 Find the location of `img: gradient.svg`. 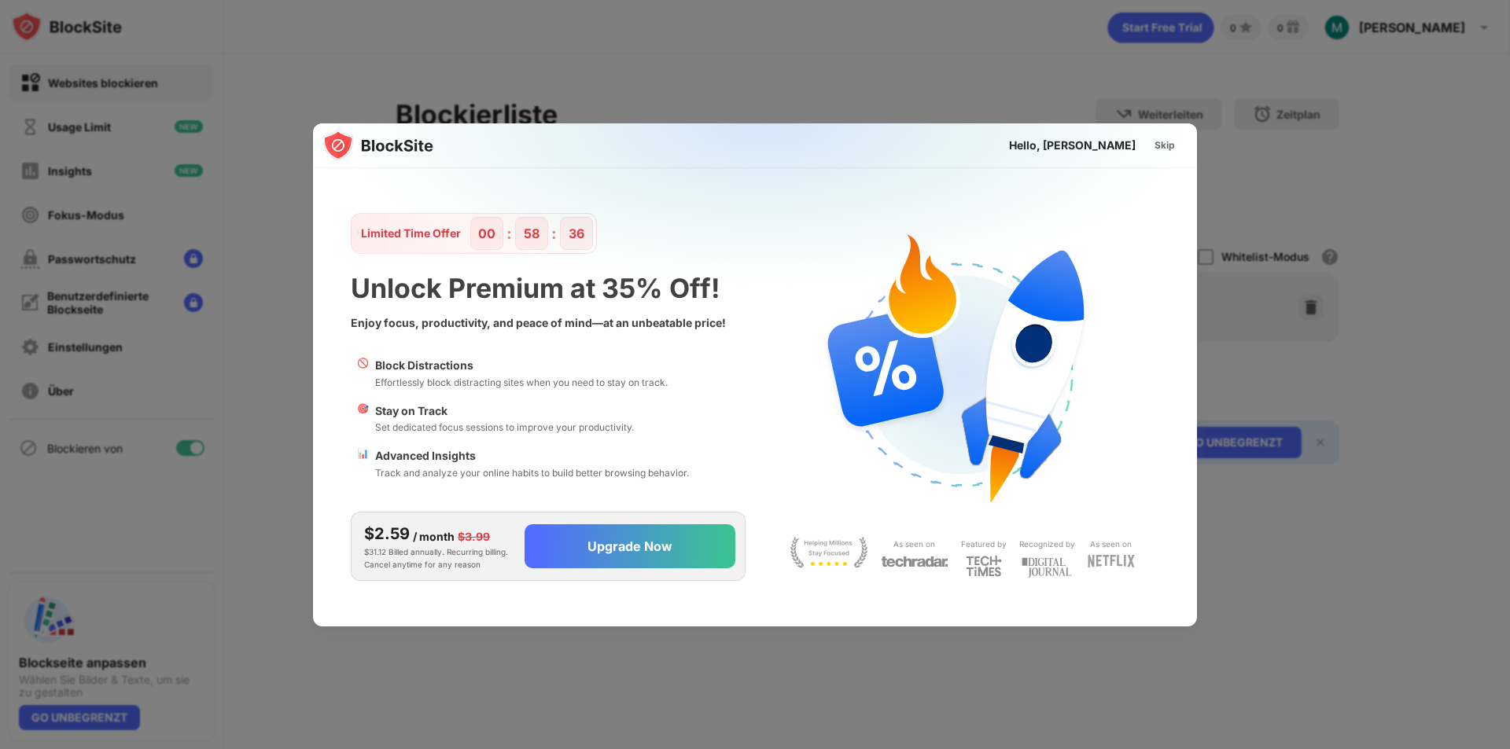

img: gradient.svg is located at coordinates (764, 279).